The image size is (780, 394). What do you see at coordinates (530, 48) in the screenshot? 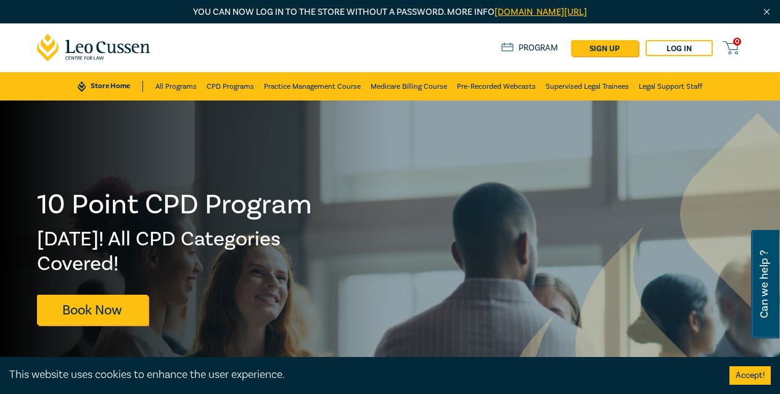
I see `a: Program` at bounding box center [530, 48].